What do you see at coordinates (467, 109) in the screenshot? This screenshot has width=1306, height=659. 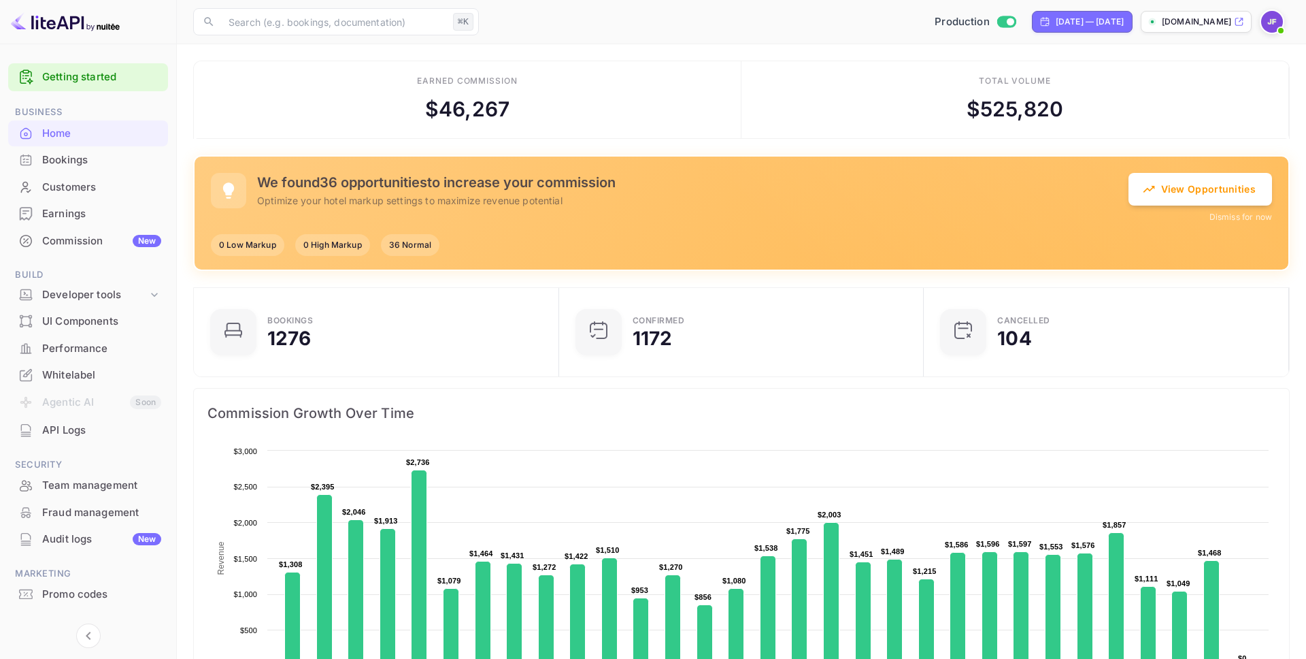 I see `div: $ 46,267` at bounding box center [467, 109].